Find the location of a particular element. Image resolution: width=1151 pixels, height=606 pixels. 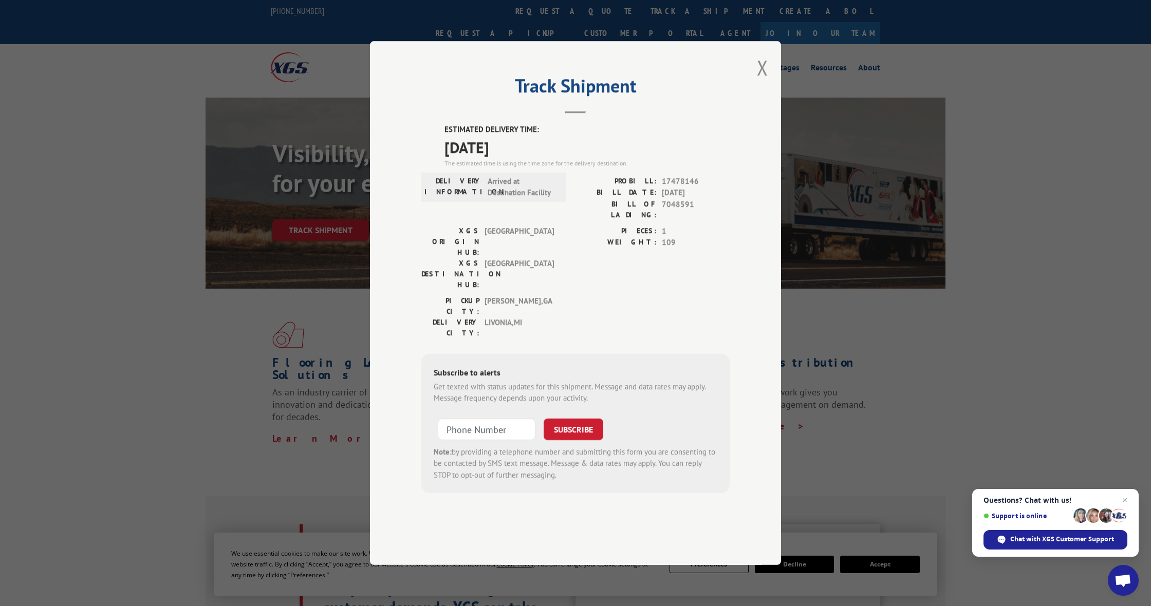

span: Chat with XGS Customer Support is located at coordinates (1062, 540).